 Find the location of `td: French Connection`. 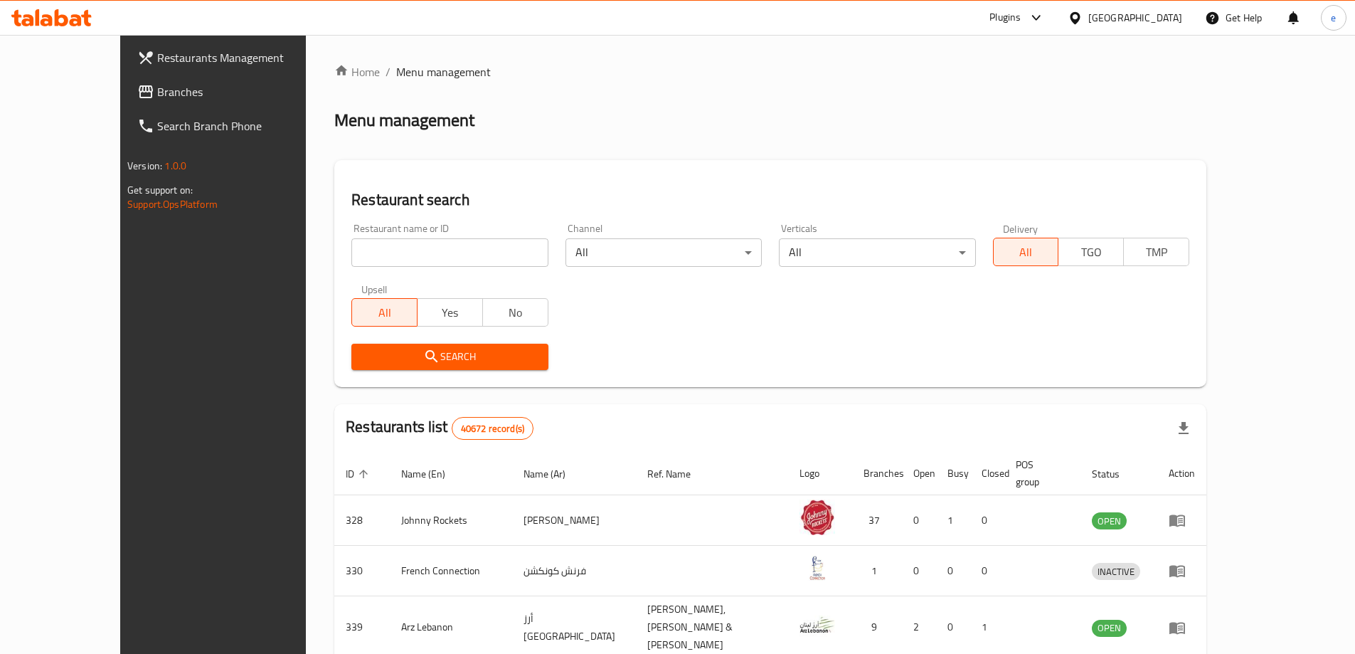

td: French Connection is located at coordinates (451, 571).